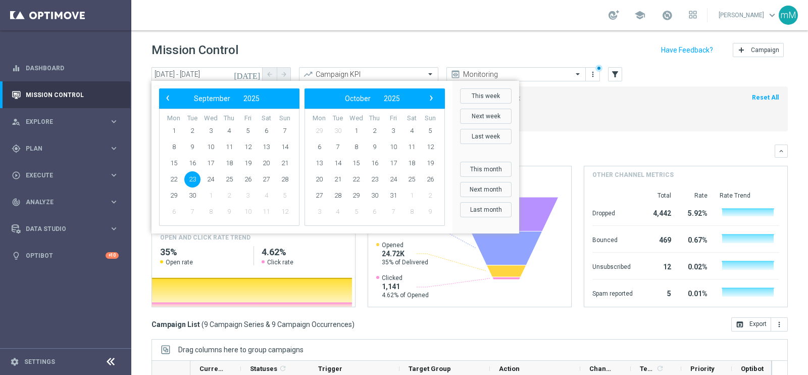 The image size is (808, 375). Describe the element at coordinates (765, 50) in the screenshot. I see `span: Campaign` at that location.